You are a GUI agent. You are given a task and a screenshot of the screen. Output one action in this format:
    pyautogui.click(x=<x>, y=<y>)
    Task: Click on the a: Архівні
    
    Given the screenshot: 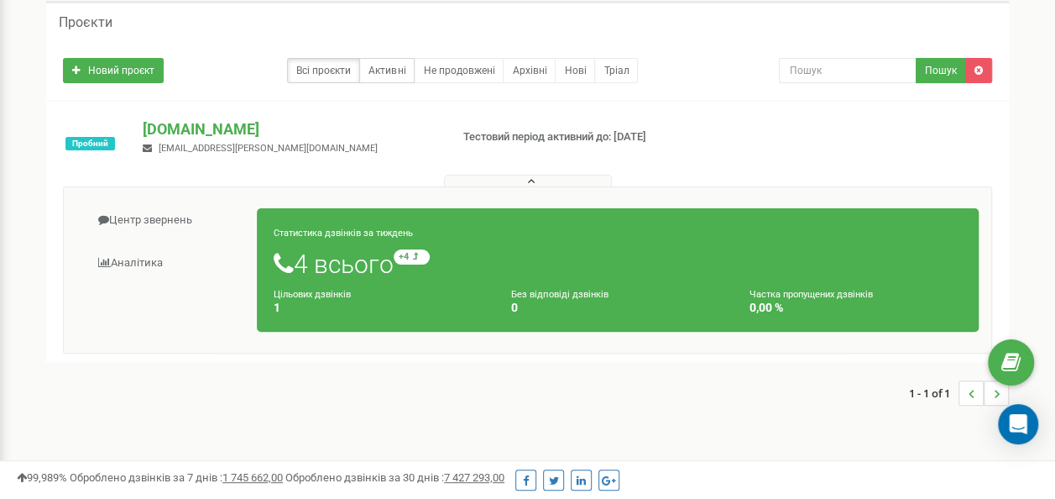 What is the action you would take?
    pyautogui.click(x=529, y=71)
    